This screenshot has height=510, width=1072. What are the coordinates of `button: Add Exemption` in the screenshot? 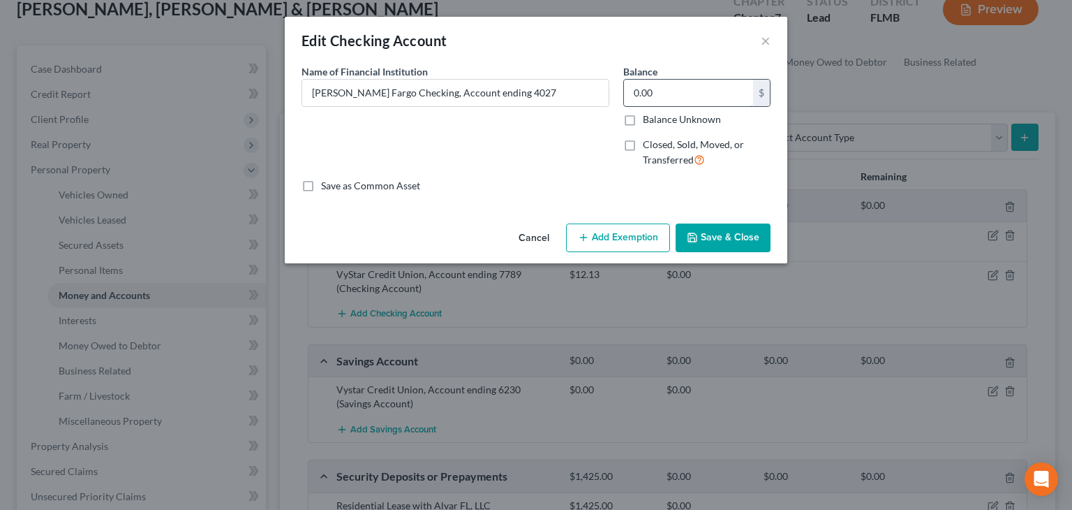 It's located at (618, 238).